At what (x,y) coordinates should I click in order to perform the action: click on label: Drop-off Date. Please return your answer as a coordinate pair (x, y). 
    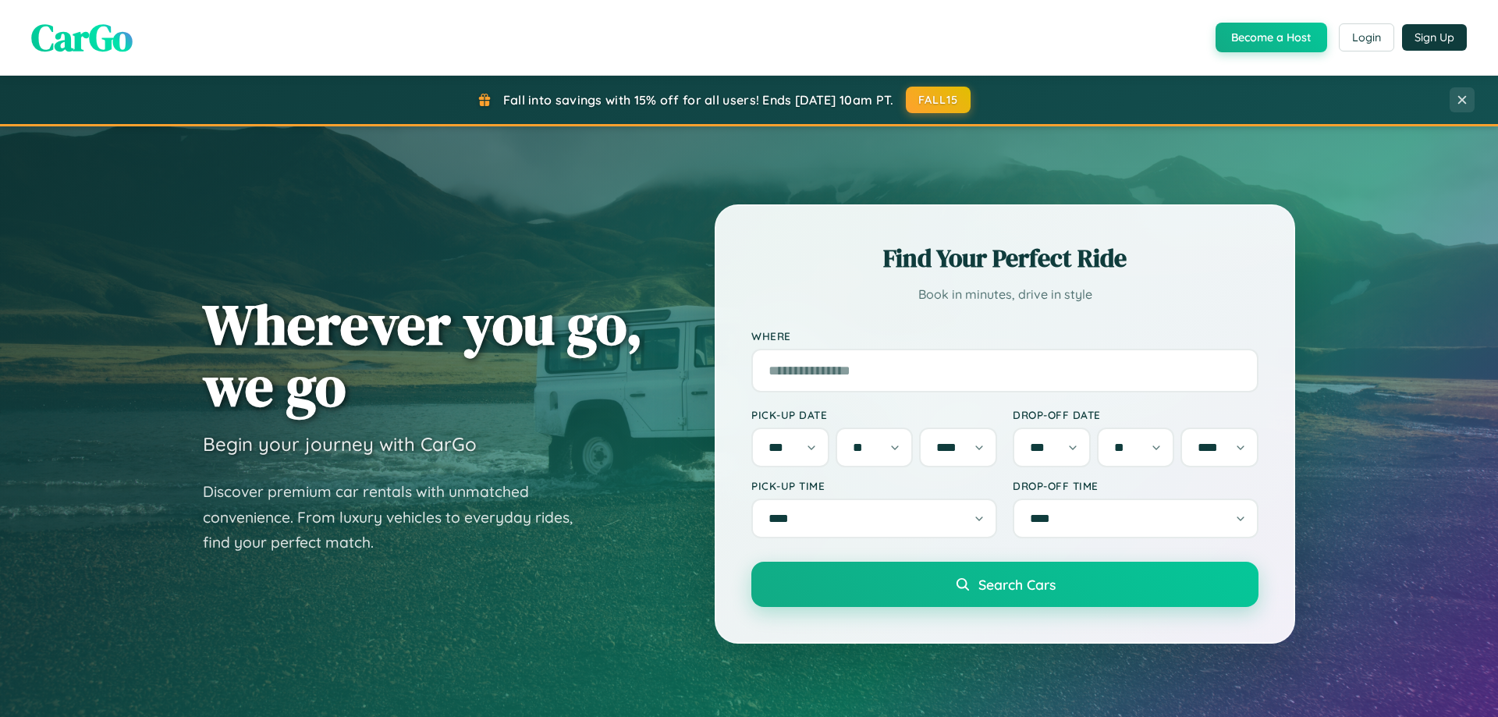
    Looking at the image, I should click on (1135, 414).